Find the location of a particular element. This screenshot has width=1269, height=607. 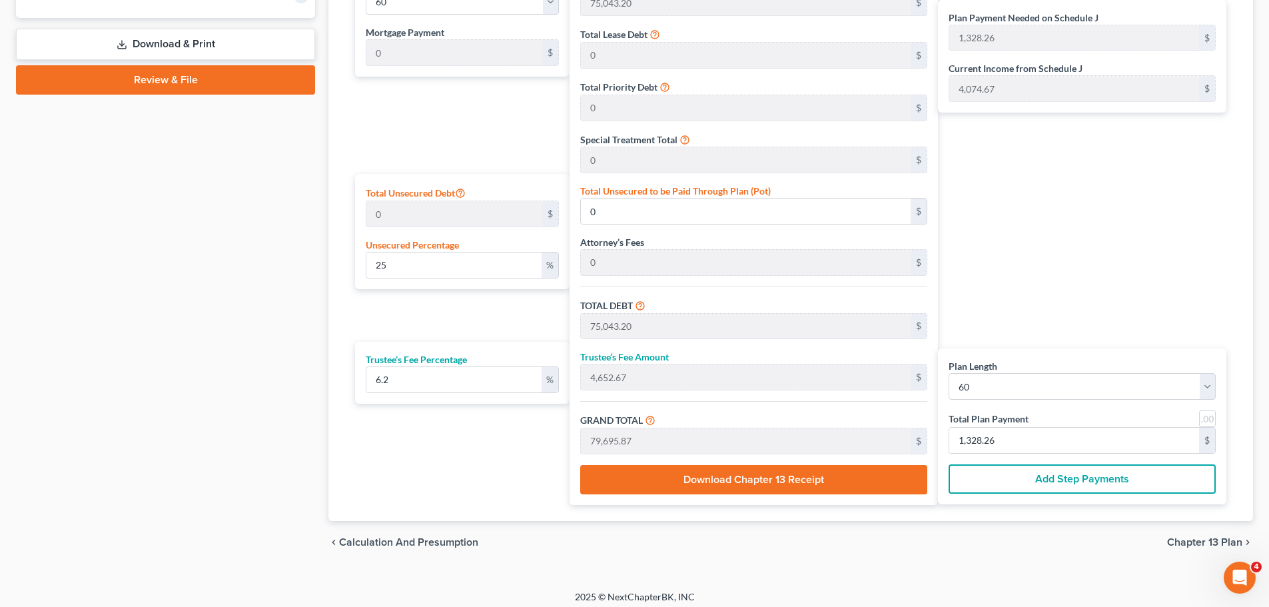

a: Download & Print is located at coordinates (165, 44).